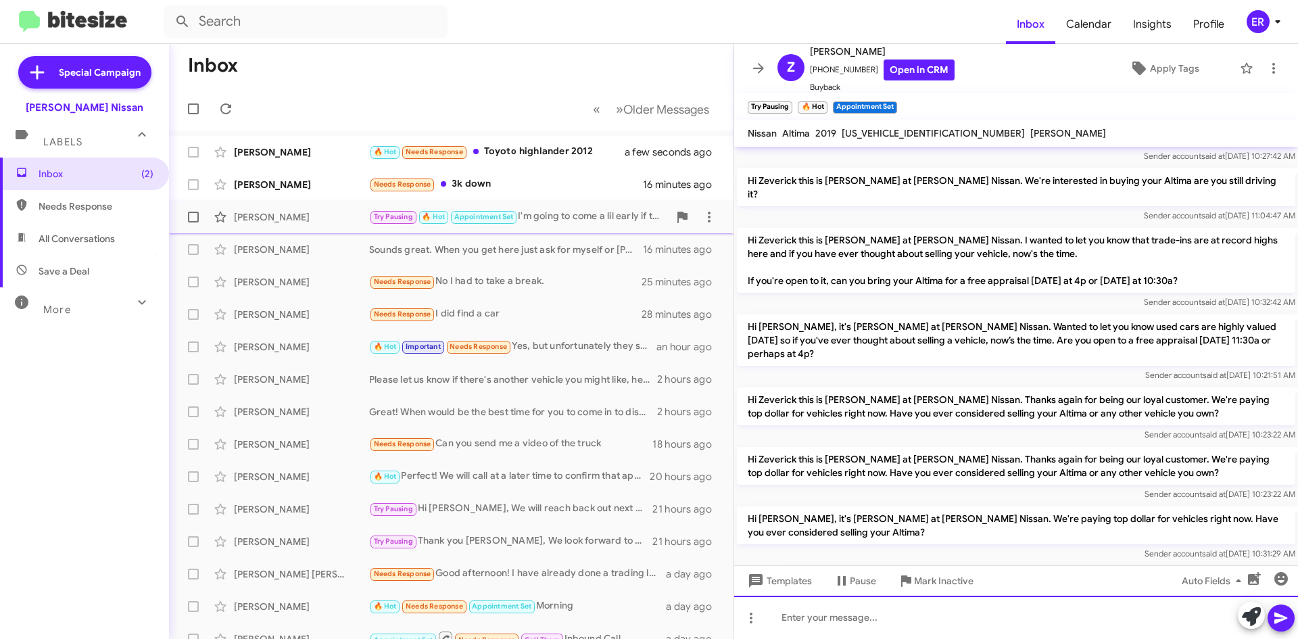 The image size is (1298, 639). What do you see at coordinates (505, 281) in the screenshot?
I see `div: No I had to take a break.` at bounding box center [505, 281].